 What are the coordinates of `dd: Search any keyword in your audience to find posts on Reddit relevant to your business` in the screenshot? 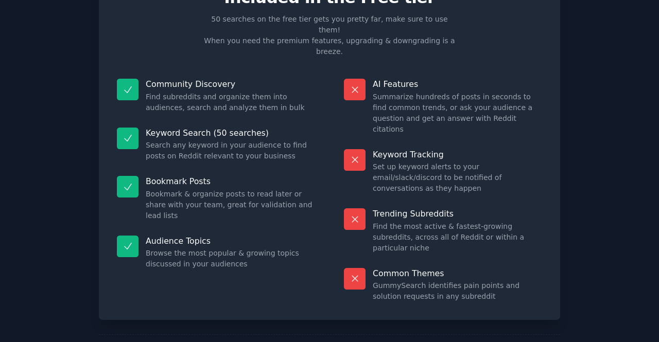 It's located at (230, 151).